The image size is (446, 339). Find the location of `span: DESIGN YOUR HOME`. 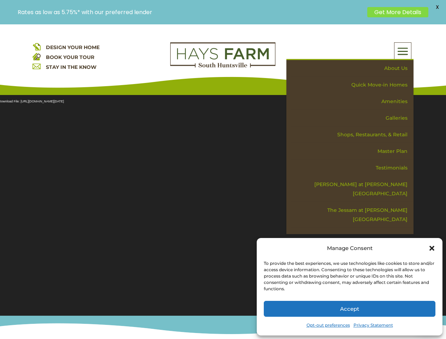

span: DESIGN YOUR HOME is located at coordinates (73, 47).